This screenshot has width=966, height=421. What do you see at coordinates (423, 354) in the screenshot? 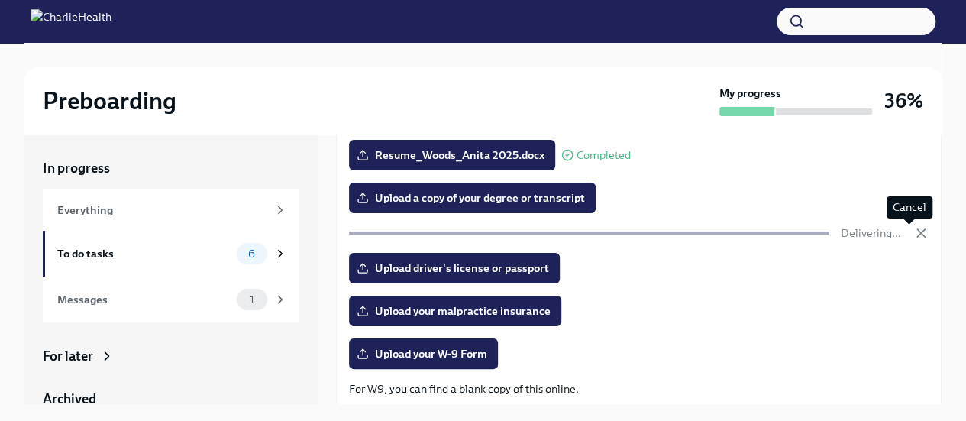
I see `label: Upload your W-9 Form` at bounding box center [423, 354].